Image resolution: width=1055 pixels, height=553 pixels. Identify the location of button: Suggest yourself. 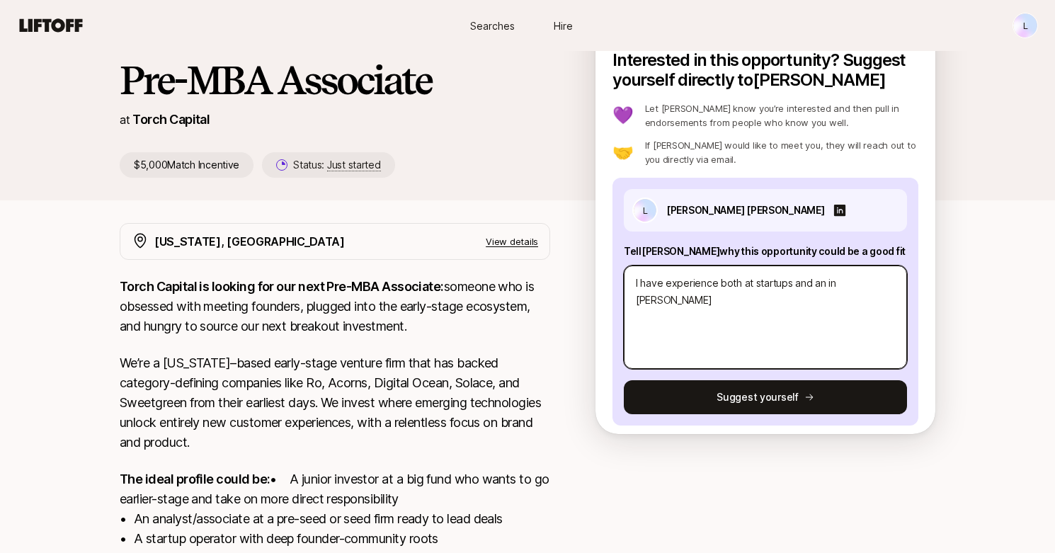
(766, 397).